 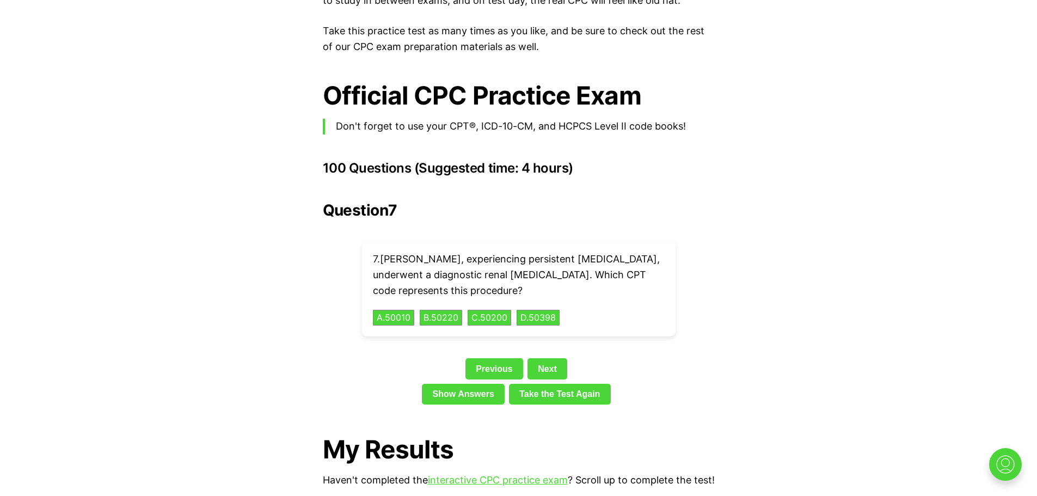 What do you see at coordinates (547, 368) in the screenshot?
I see `a: Next` at bounding box center [547, 368].